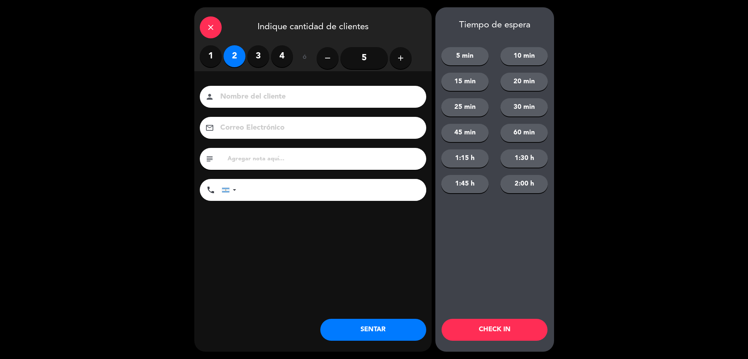 The width and height of the screenshot is (748, 359). I want to click on div: Tiempo de espera, so click(495, 25).